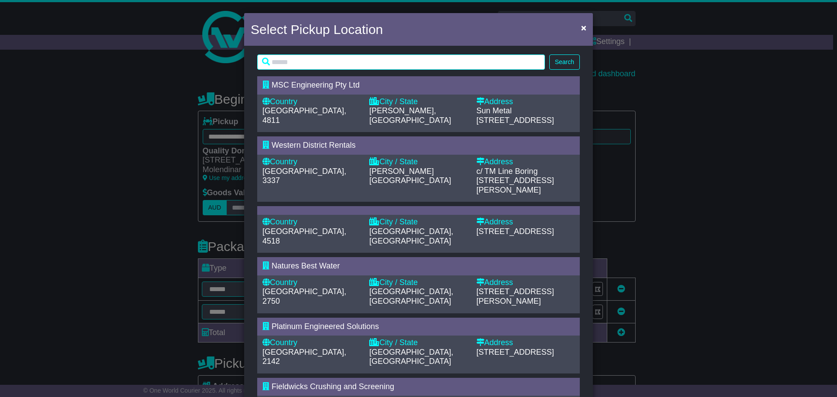  What do you see at coordinates (313, 145) in the screenshot?
I see `span: Western District Rentals` at bounding box center [313, 145].